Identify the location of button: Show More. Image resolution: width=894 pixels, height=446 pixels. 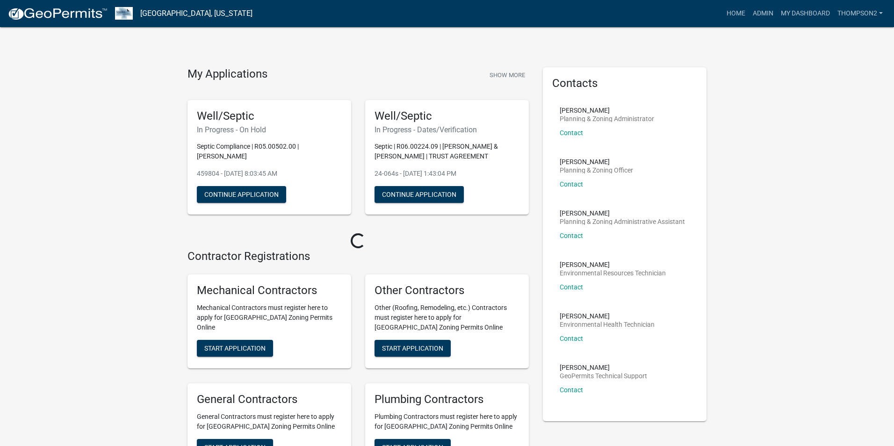
(507, 75).